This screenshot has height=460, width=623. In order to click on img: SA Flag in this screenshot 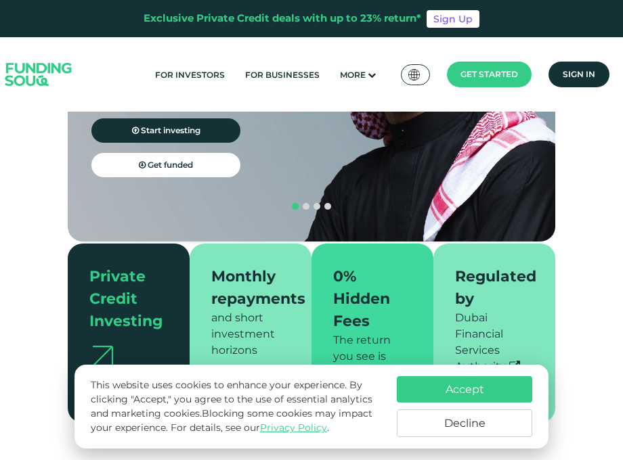, I will do `click(414, 74)`.